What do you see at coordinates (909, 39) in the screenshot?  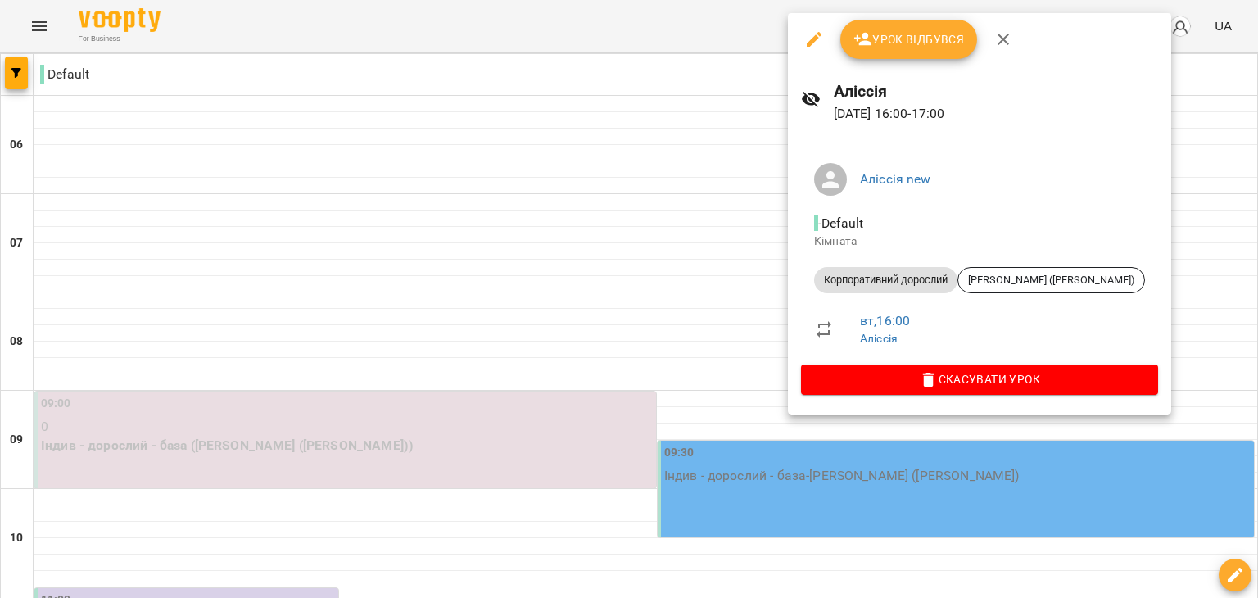 I see `span: Урок відбувся` at bounding box center [909, 39].